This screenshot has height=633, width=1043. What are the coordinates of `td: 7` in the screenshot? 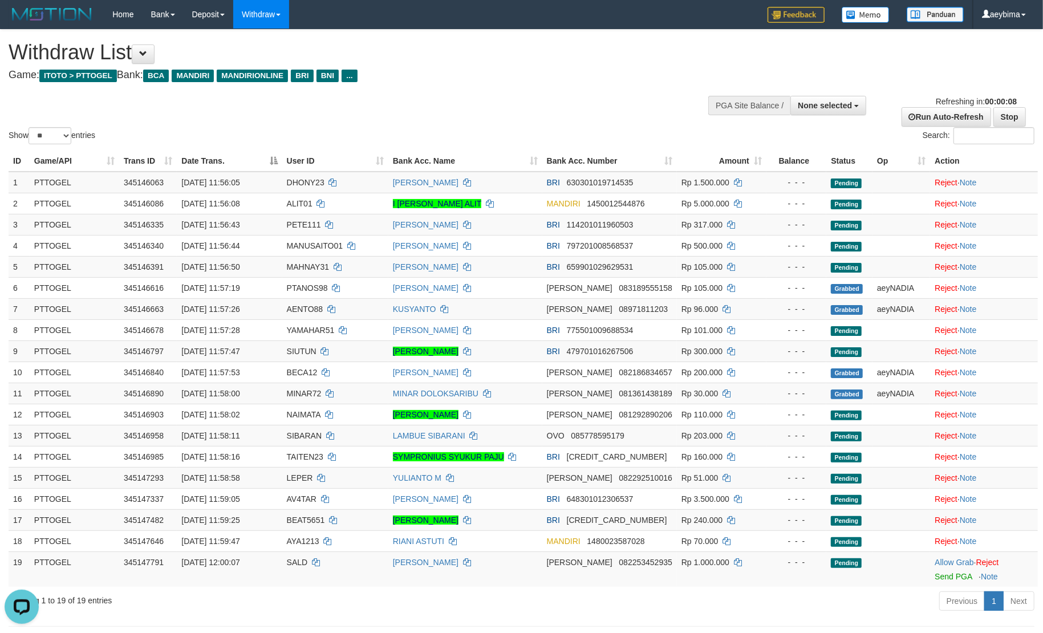 It's located at (19, 308).